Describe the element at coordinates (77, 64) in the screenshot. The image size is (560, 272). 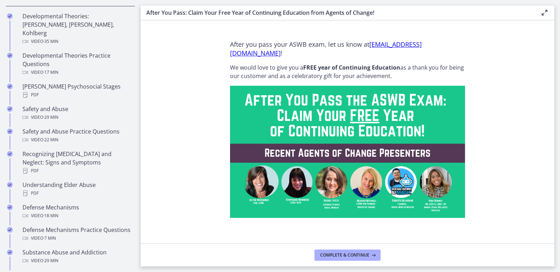
I see `div: Developmental Theories Practice Questions` at that location.